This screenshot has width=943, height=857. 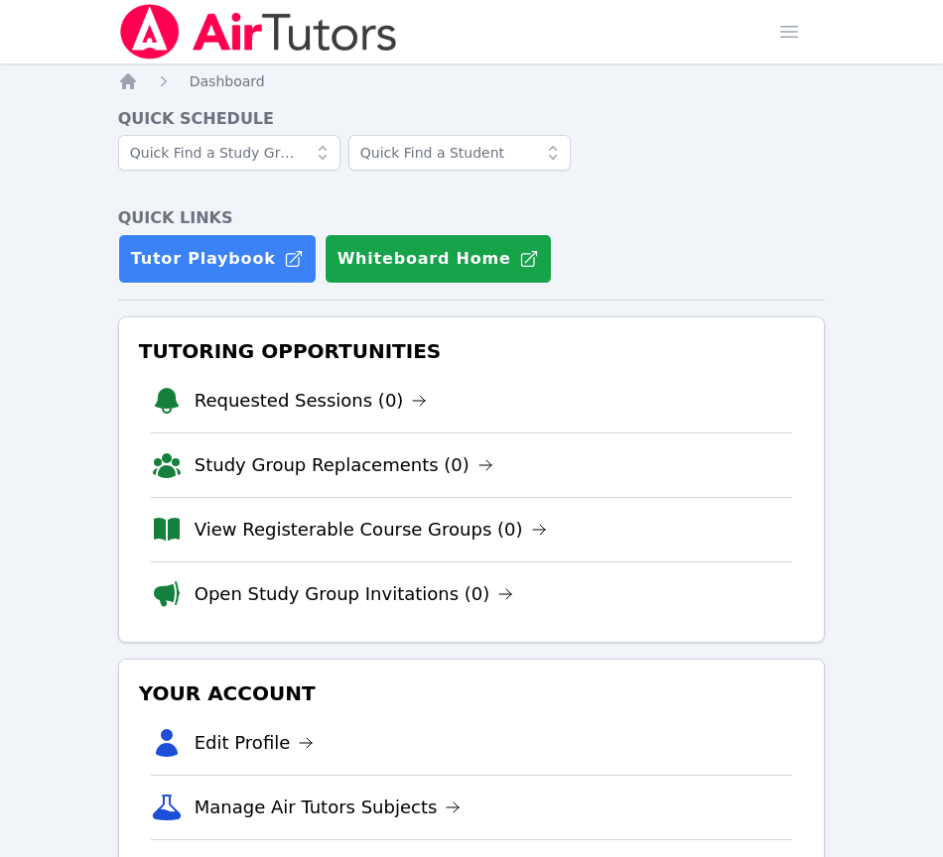 What do you see at coordinates (471, 694) in the screenshot?
I see `h3: Your Account` at bounding box center [471, 694].